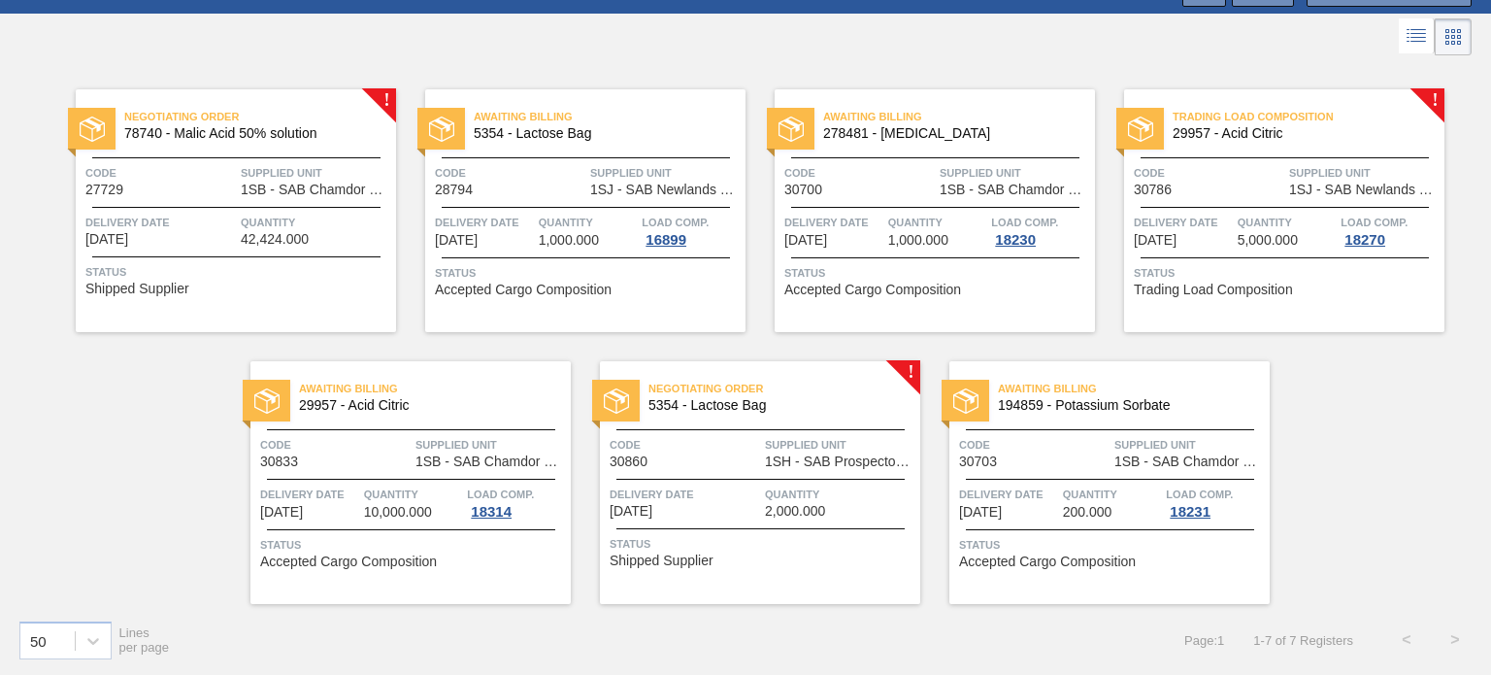 The height and width of the screenshot is (675, 1491). I want to click on span: 5354 - Lactose Bag, so click(602, 133).